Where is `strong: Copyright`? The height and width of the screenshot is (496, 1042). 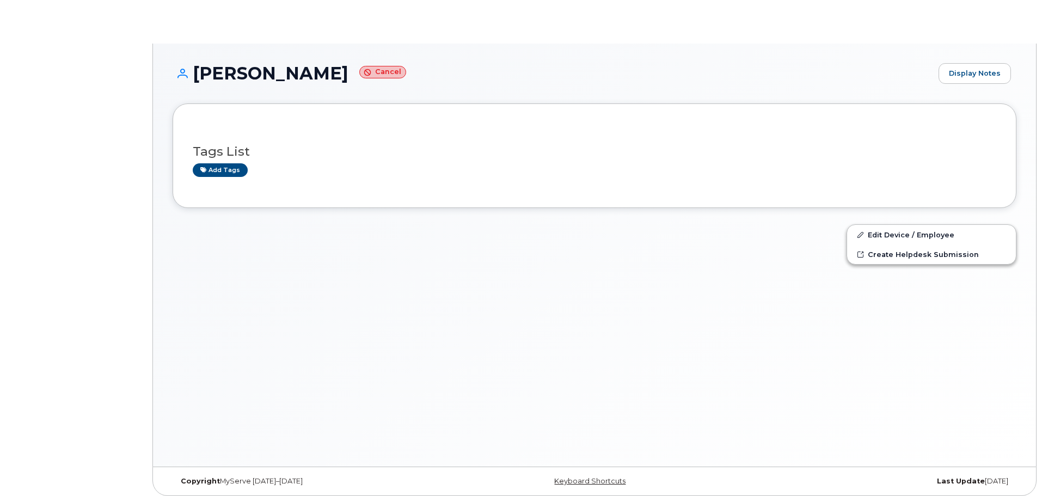
strong: Copyright is located at coordinates (200, 481).